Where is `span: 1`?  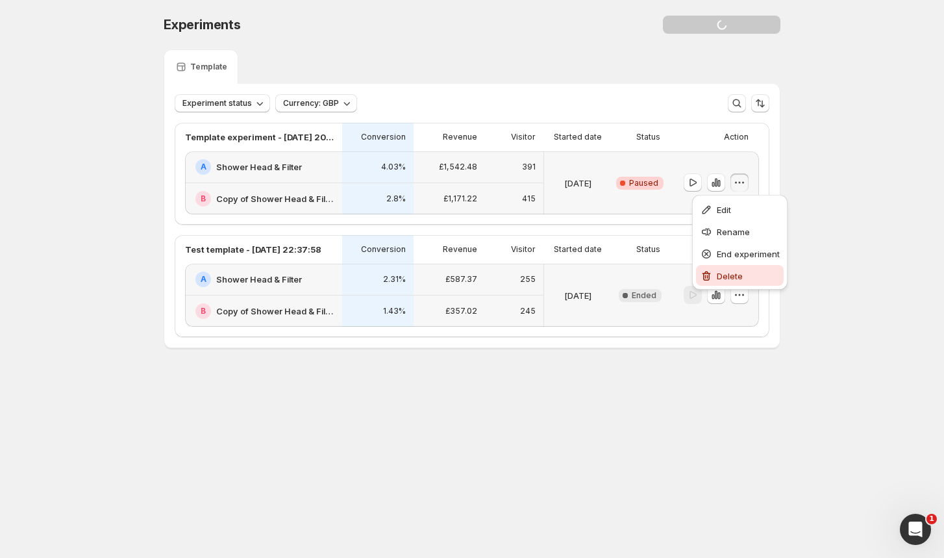 span: 1 is located at coordinates (932, 519).